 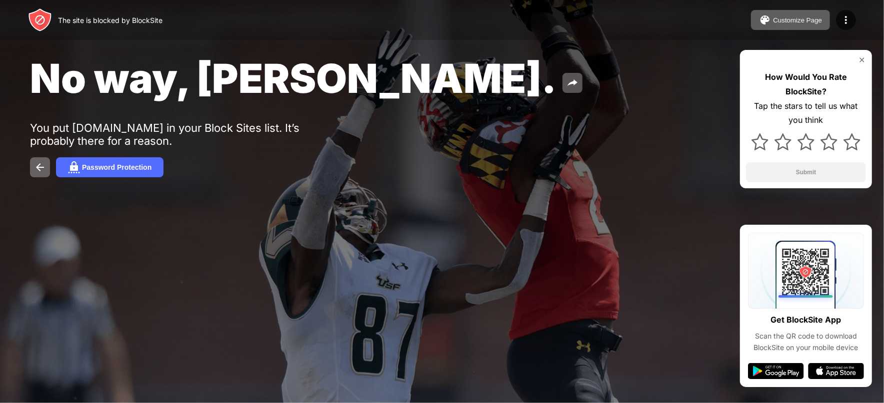 What do you see at coordinates (74, 167) in the screenshot?
I see `img: password.svg` at bounding box center [74, 167].